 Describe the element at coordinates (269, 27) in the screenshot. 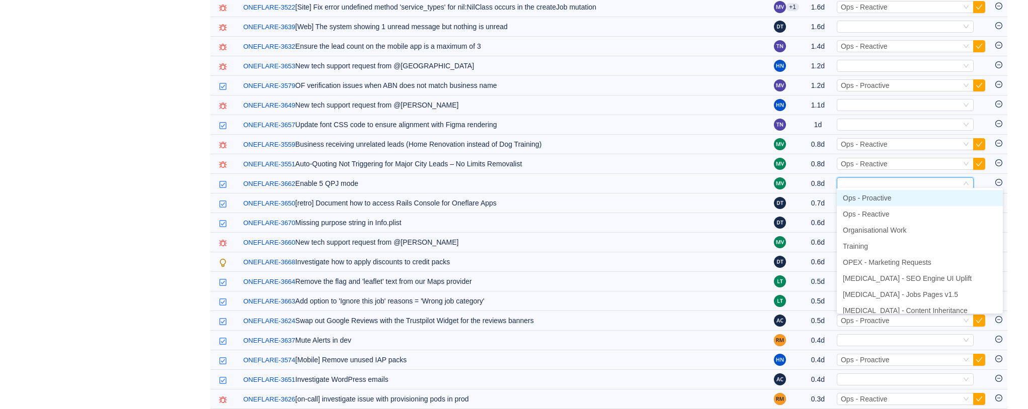

I see `a: ONEFLARE-3639` at that location.